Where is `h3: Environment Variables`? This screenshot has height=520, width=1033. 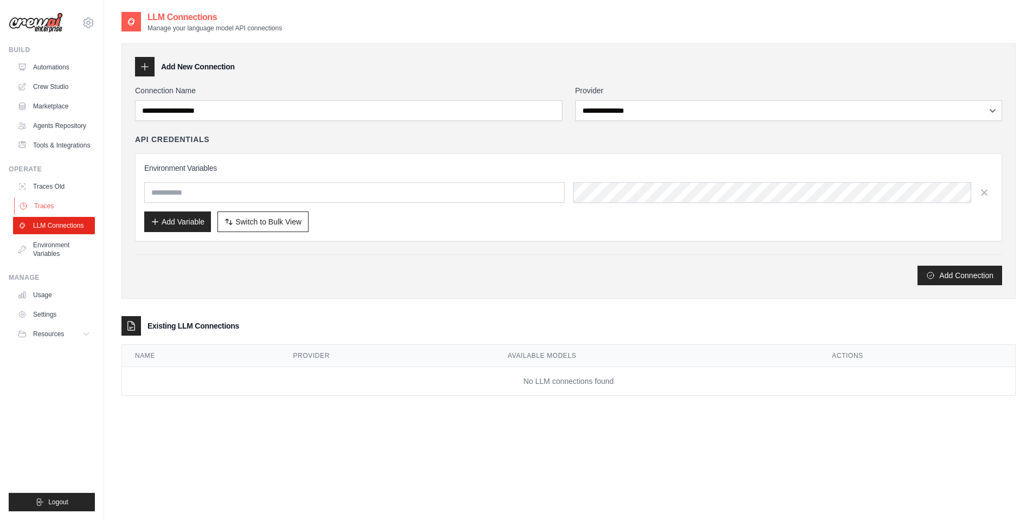 h3: Environment Variables is located at coordinates (568, 168).